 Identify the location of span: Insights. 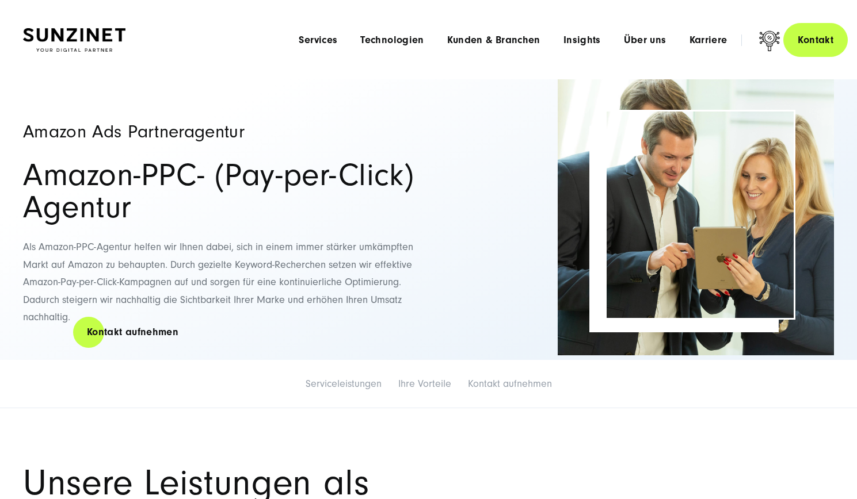
(582, 40).